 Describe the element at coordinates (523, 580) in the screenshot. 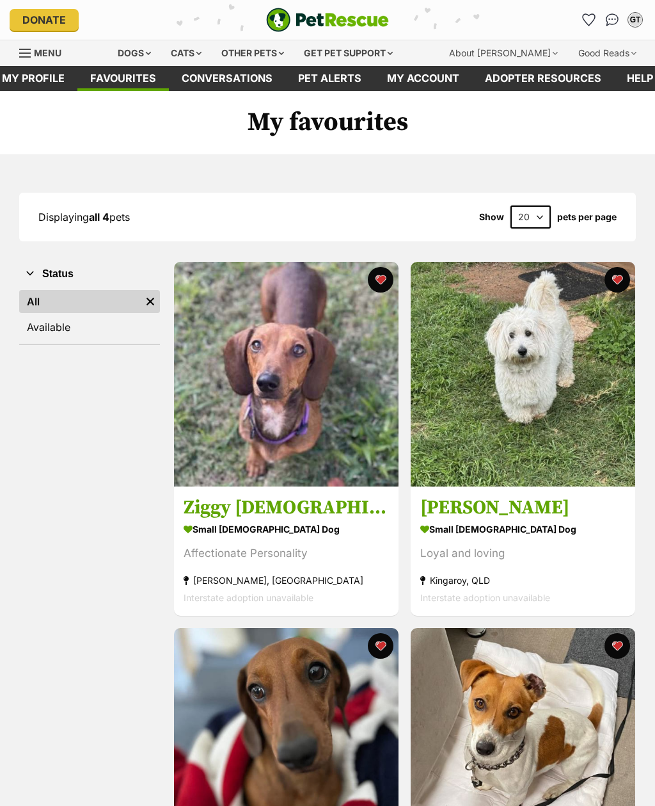

I see `div: Kingaroy, QLD` at that location.